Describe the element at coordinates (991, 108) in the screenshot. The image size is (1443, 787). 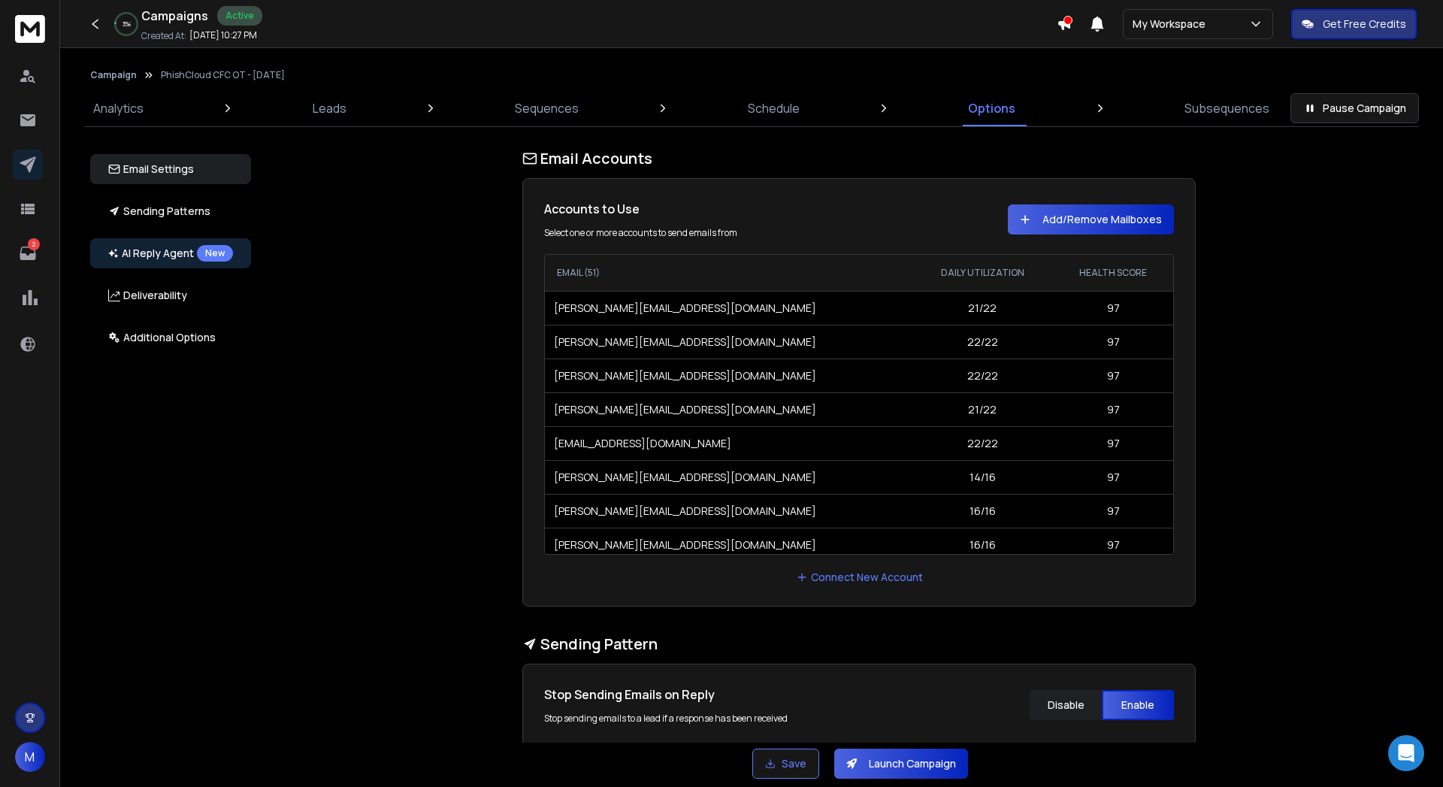
I see `p: Options` at that location.